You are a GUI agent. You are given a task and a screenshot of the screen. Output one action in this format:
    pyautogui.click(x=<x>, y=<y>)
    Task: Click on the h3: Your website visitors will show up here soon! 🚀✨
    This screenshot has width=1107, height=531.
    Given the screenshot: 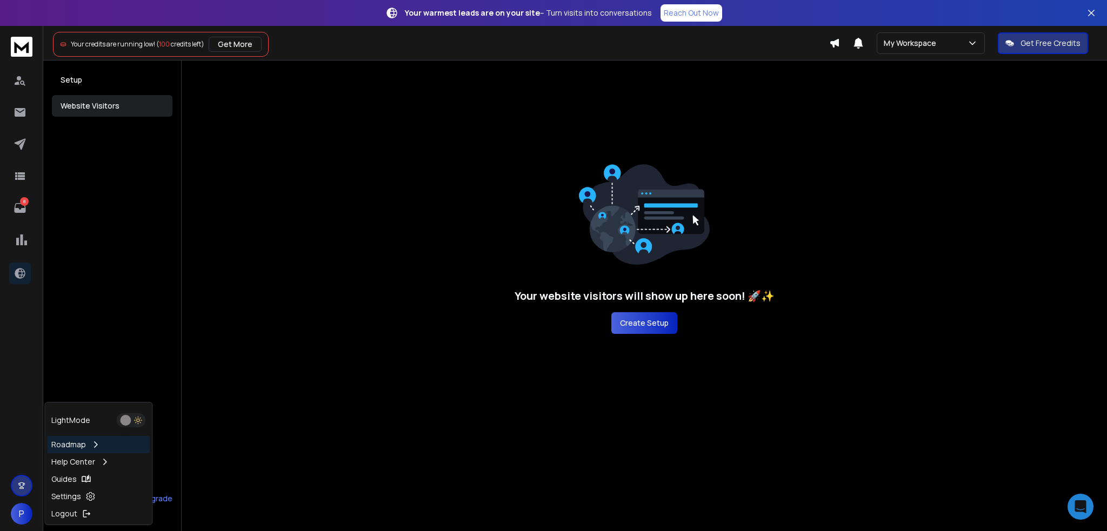 What is the action you would take?
    pyautogui.click(x=644, y=296)
    